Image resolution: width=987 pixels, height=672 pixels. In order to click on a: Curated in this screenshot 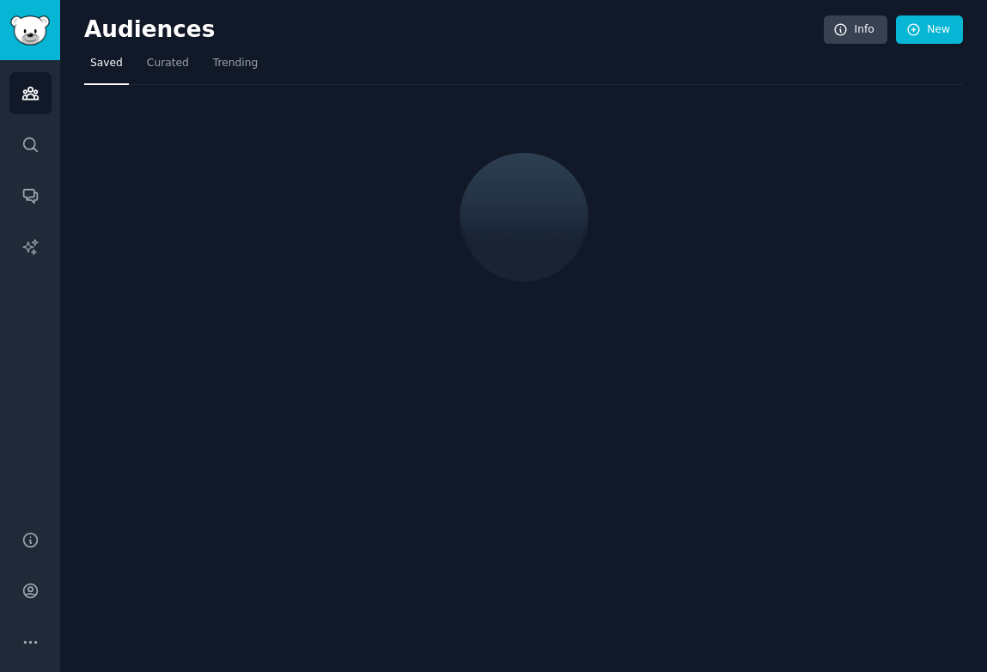, I will do `click(168, 67)`.